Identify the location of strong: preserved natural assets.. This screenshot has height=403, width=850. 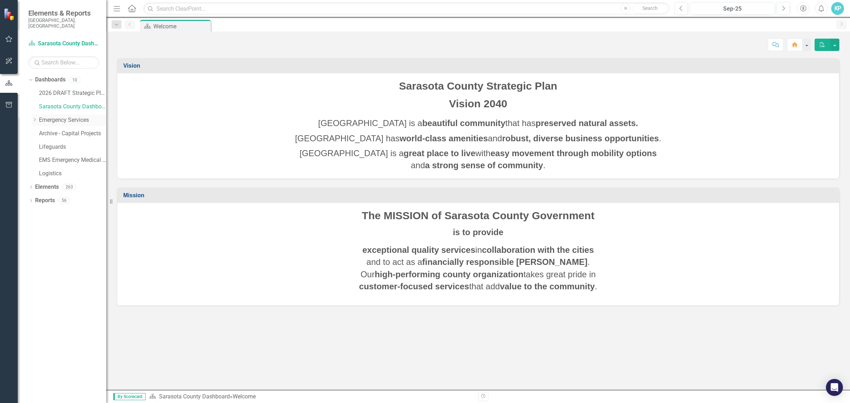
(587, 123).